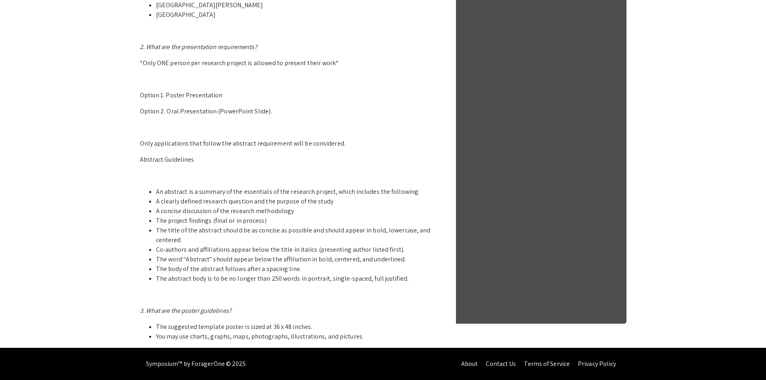 The image size is (766, 380). Describe the element at coordinates (500, 363) in the screenshot. I see `a: Contact Us` at that location.